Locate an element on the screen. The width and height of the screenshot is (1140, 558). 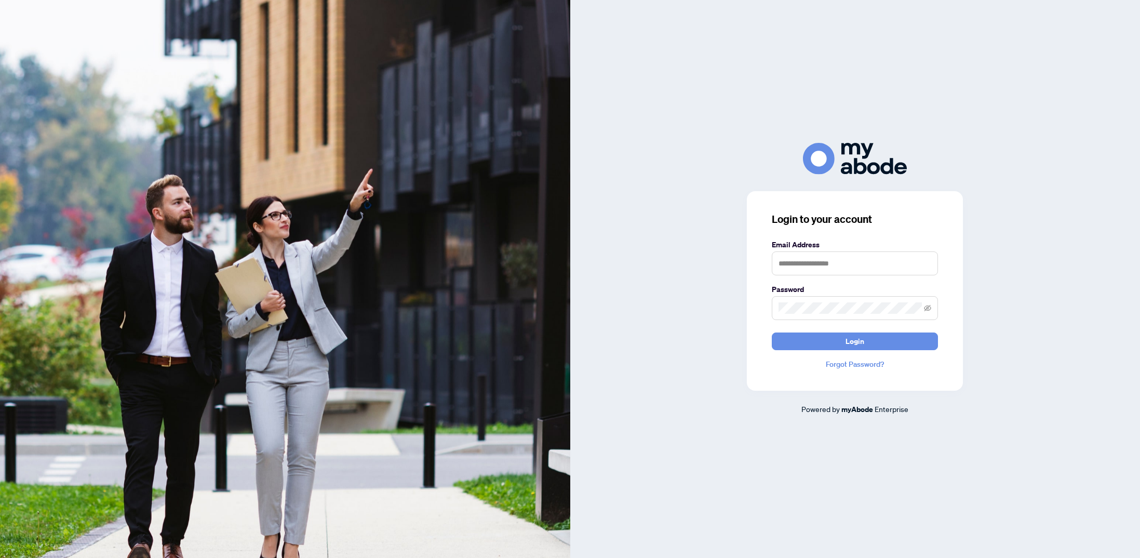
h3: Login to your account is located at coordinates (855, 219).